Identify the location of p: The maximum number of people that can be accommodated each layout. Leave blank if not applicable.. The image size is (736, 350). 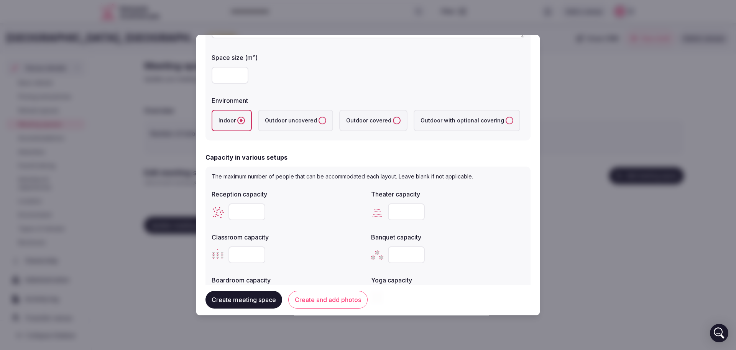
(368, 176).